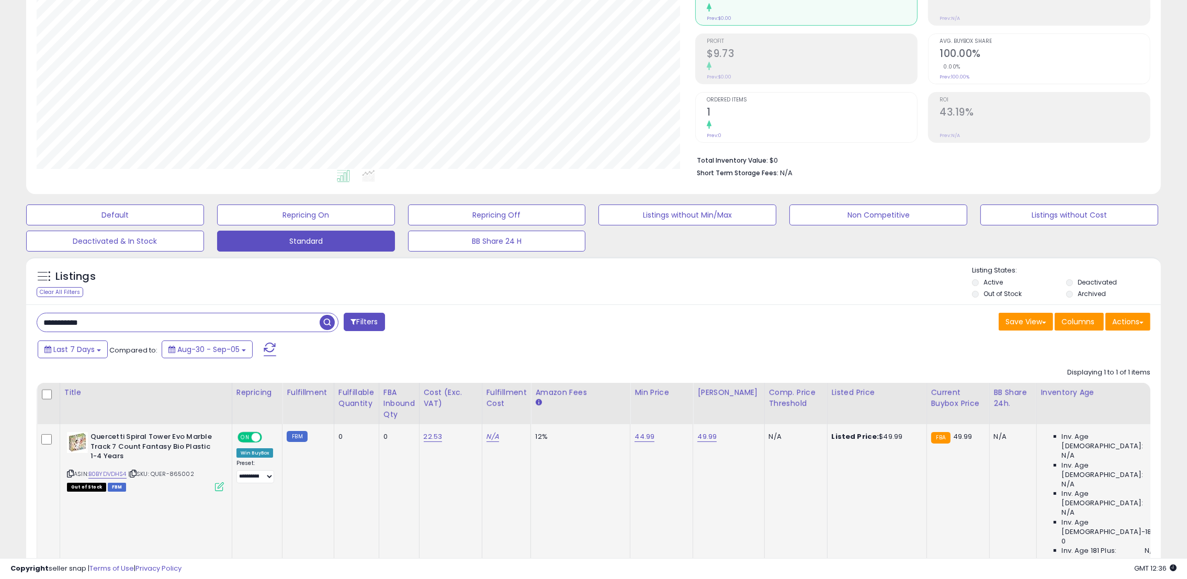 The width and height of the screenshot is (1187, 579). What do you see at coordinates (146, 392) in the screenshot?
I see `div: Title` at bounding box center [146, 392].